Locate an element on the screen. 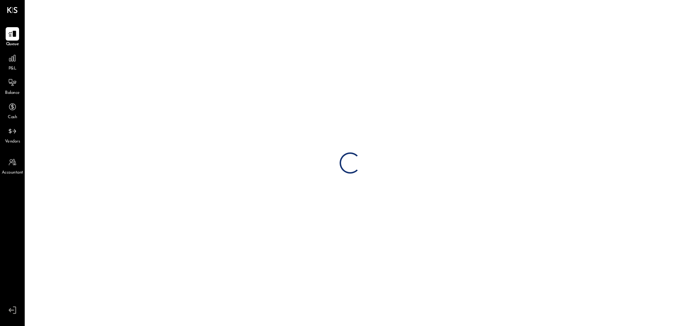 This screenshot has height=326, width=675. span: Accountant is located at coordinates (12, 173).